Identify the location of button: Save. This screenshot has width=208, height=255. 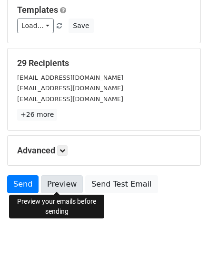
(81, 26).